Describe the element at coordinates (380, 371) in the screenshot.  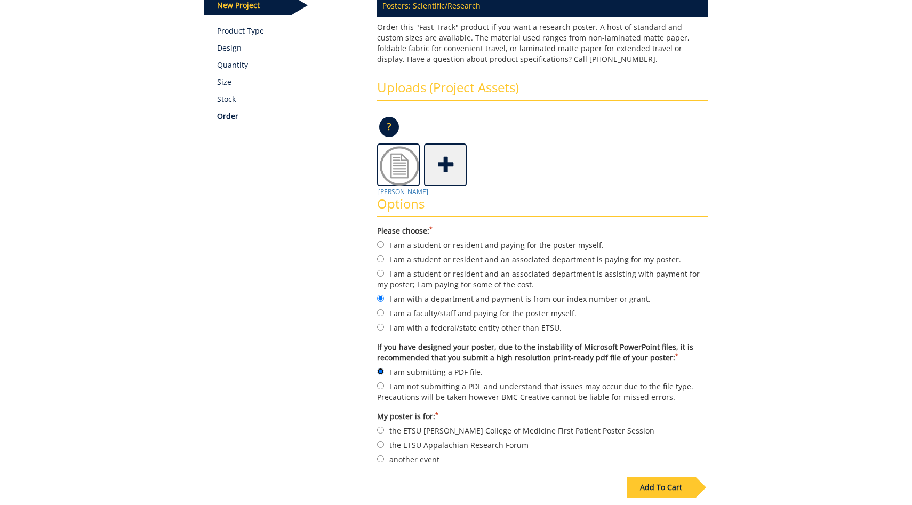
I see `input: I am submitting a PDF file.` at that location.